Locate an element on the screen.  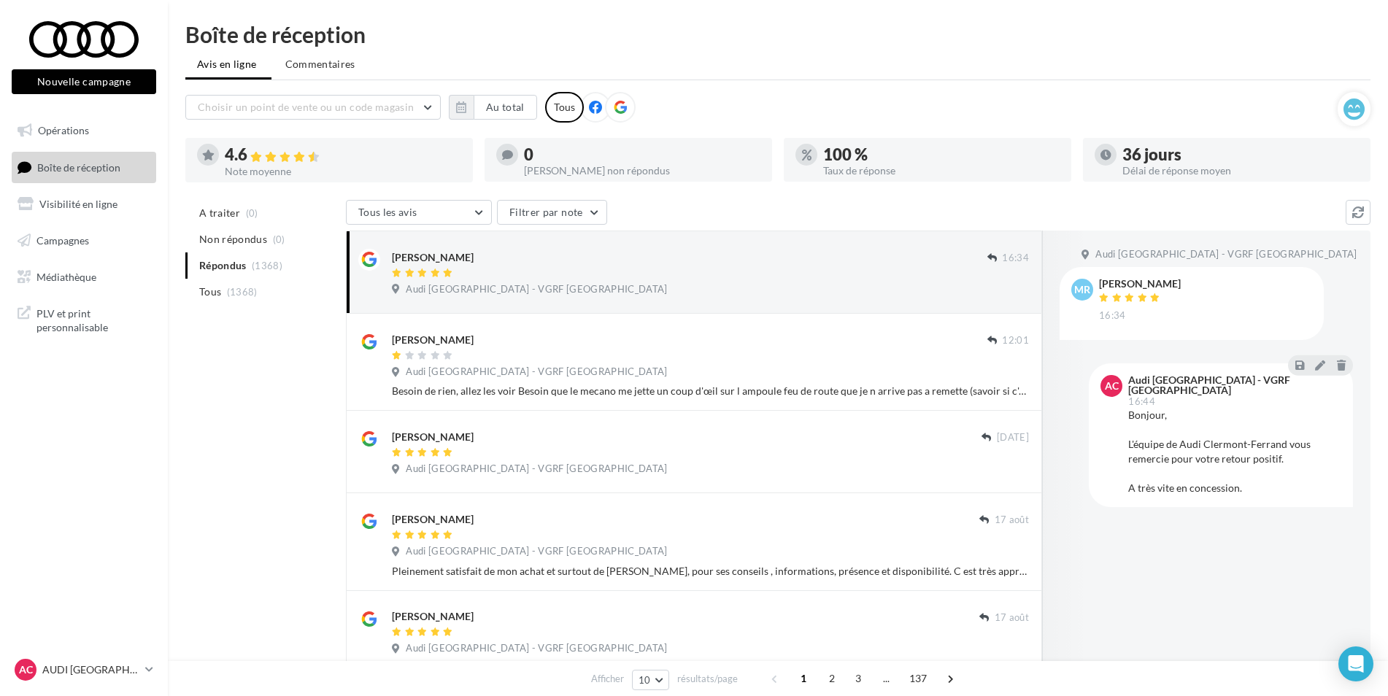
button: Filtrer par note is located at coordinates (552, 212).